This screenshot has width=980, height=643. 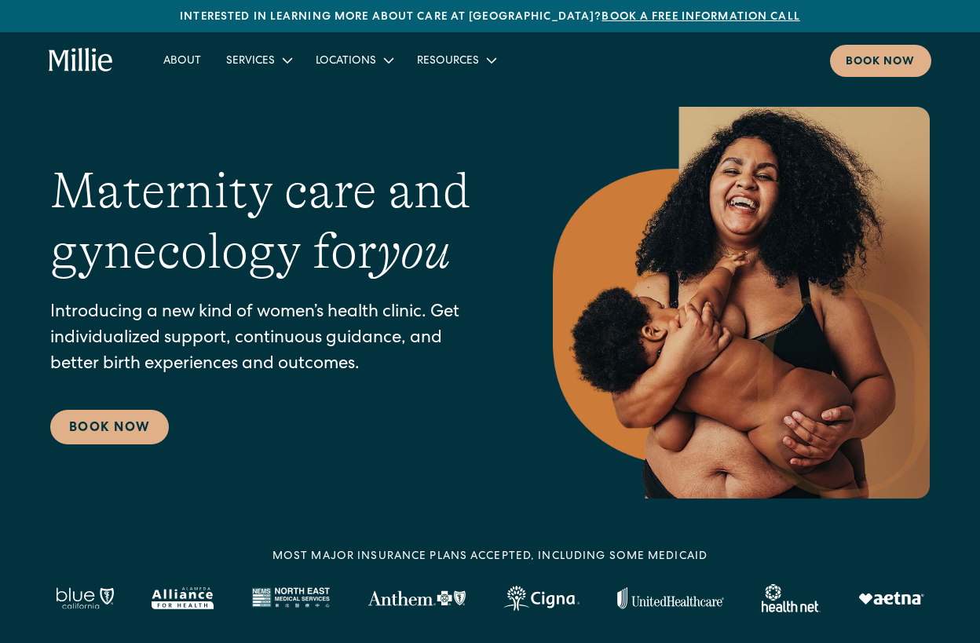 I want to click on img: United Healthcare logo, so click(x=671, y=599).